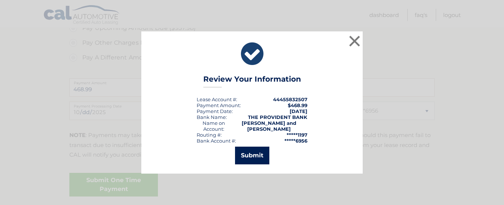 This screenshot has height=205, width=504. What do you see at coordinates (290, 99) in the screenshot?
I see `strong: 44455832507` at bounding box center [290, 99].